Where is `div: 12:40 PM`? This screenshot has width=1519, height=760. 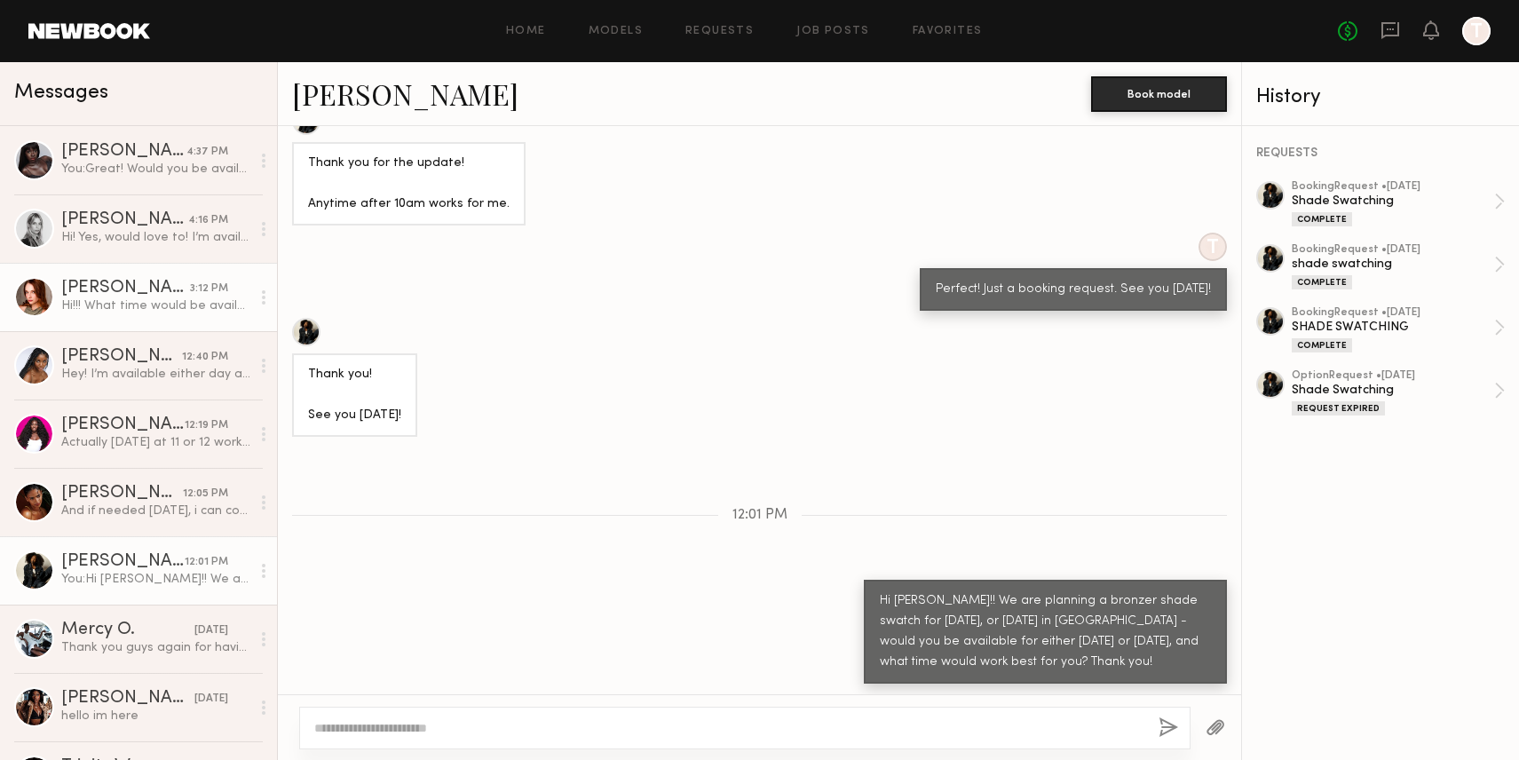 div: 12:40 PM is located at coordinates (205, 357).